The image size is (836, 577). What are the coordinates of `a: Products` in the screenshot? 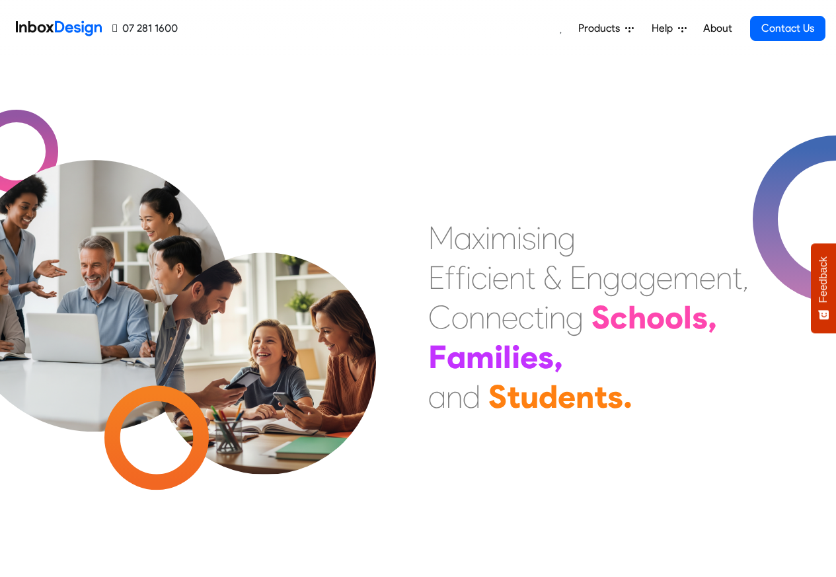 It's located at (606, 28).